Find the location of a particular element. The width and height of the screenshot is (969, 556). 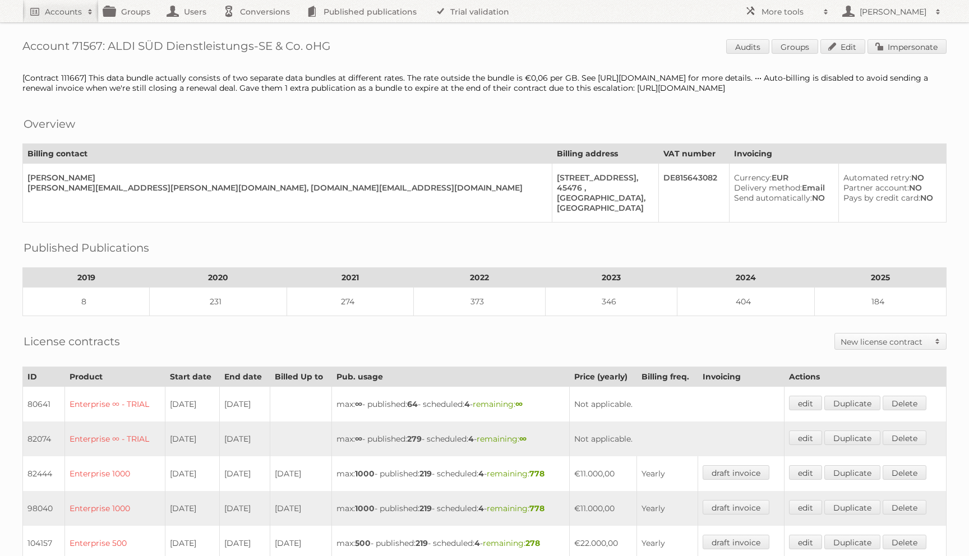

th: 2021 is located at coordinates (350, 278).